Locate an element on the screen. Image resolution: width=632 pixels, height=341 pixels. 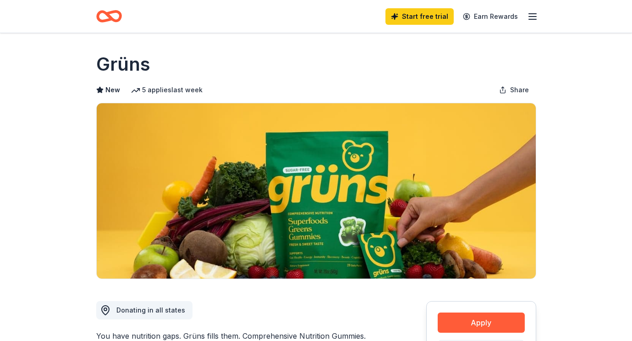
h1: Grüns is located at coordinates (123, 64).